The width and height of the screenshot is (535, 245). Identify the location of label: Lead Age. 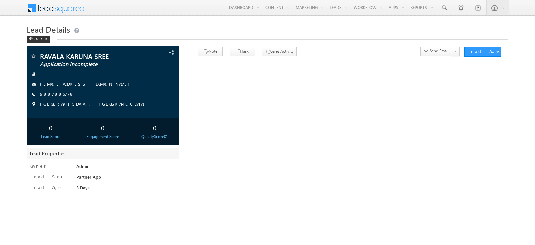
(46, 187).